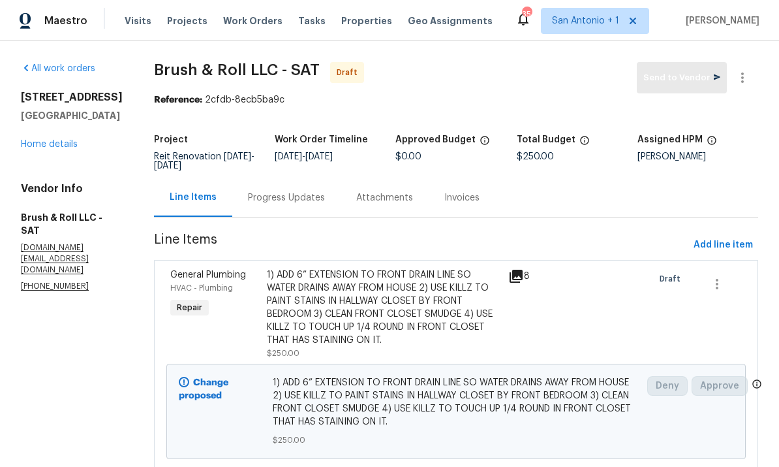 Image resolution: width=779 pixels, height=467 pixels. What do you see at coordinates (585, 21) in the screenshot?
I see `span: San Antonio + 1` at bounding box center [585, 21].